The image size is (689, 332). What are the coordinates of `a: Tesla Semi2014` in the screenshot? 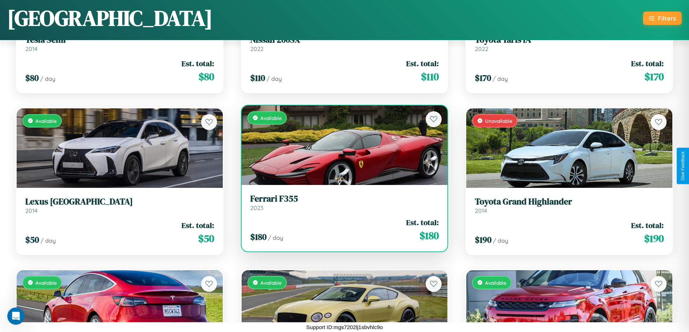 It's located at (120, 43).